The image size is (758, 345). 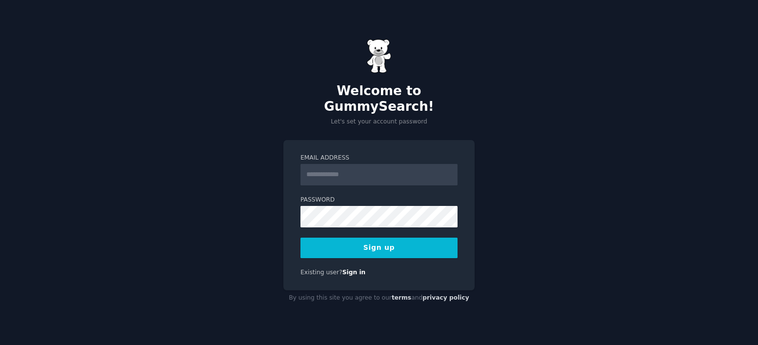 I want to click on h2: Welcome to GummySearch!, so click(x=379, y=99).